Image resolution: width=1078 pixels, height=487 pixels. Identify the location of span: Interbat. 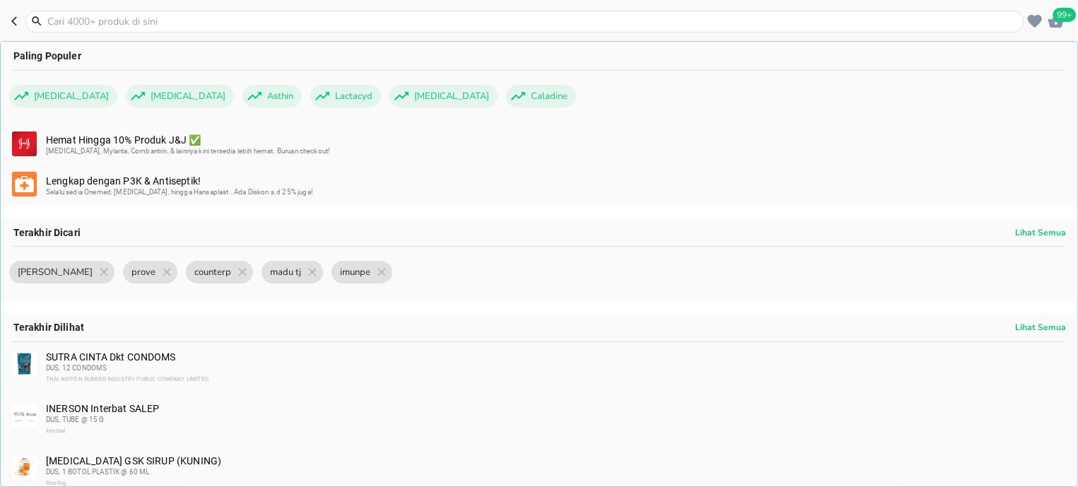
(56, 431).